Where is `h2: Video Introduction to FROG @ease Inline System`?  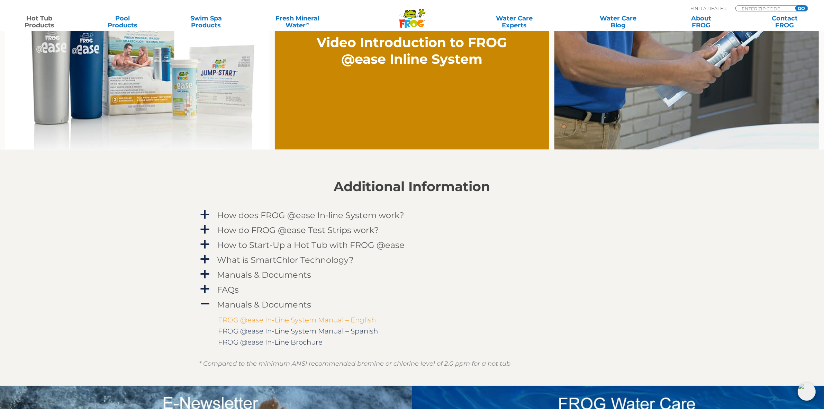 h2: Video Introduction to FROG @ease Inline System is located at coordinates (412, 51).